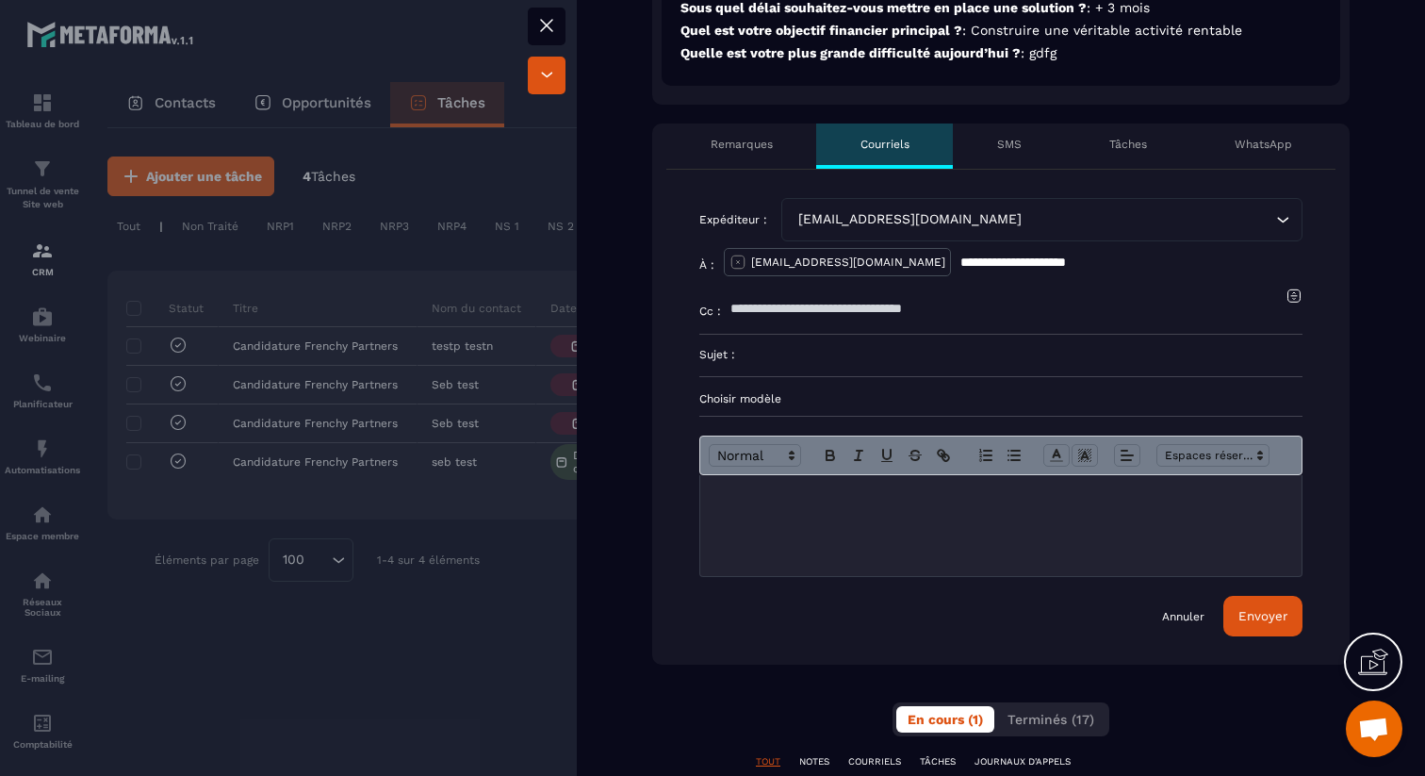 Image resolution: width=1425 pixels, height=776 pixels. What do you see at coordinates (938, 762) in the screenshot?
I see `p: TÂCHES` at bounding box center [938, 762].